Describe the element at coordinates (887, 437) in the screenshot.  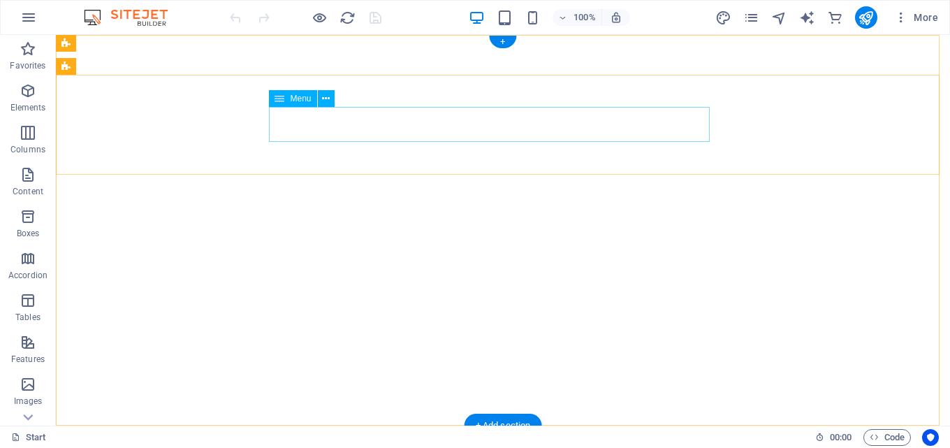
I see `button: Code` at that location.